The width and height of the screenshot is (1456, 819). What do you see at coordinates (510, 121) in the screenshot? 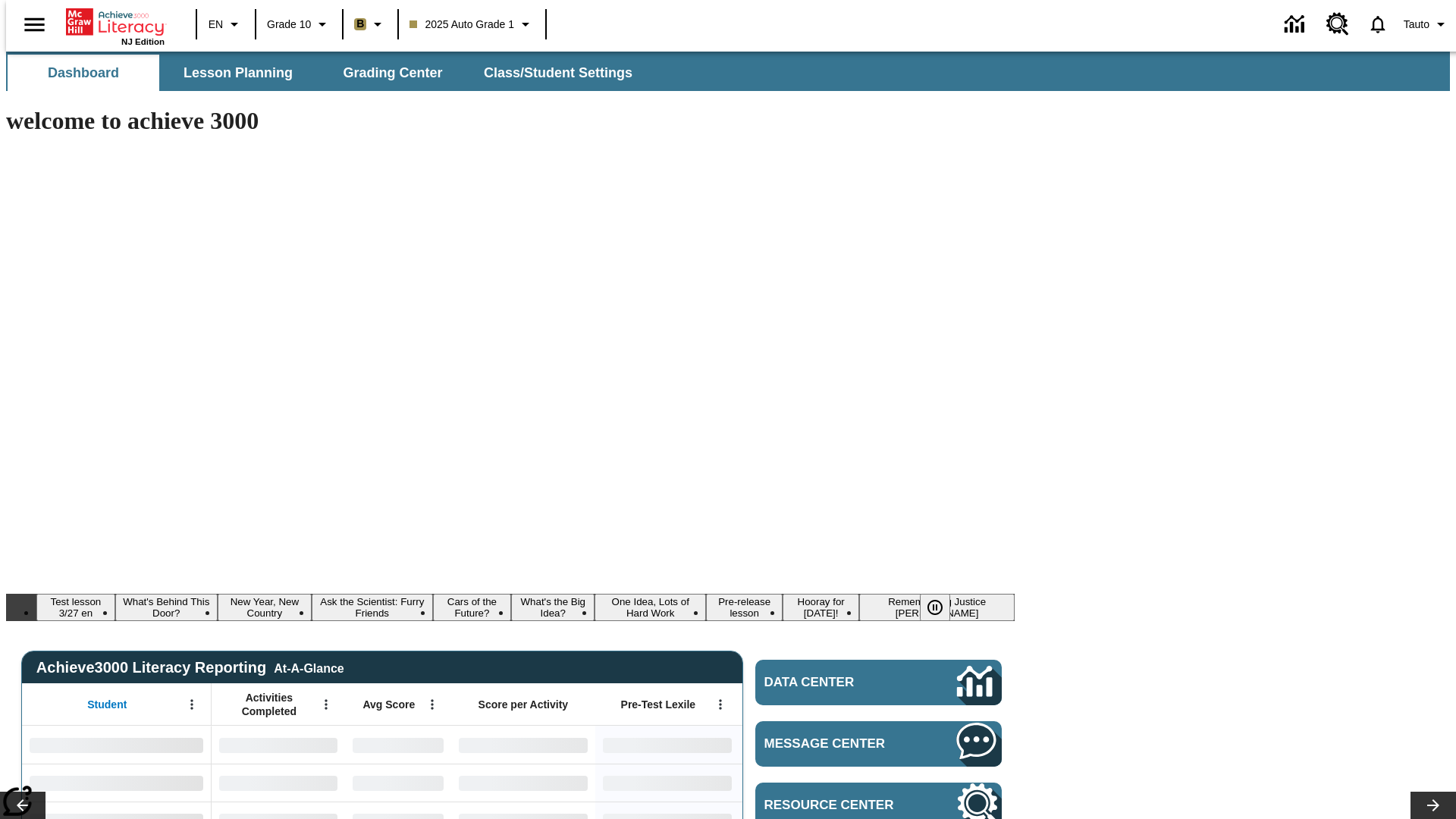
I see `h1: welcome to achieve 3000` at bounding box center [510, 121].